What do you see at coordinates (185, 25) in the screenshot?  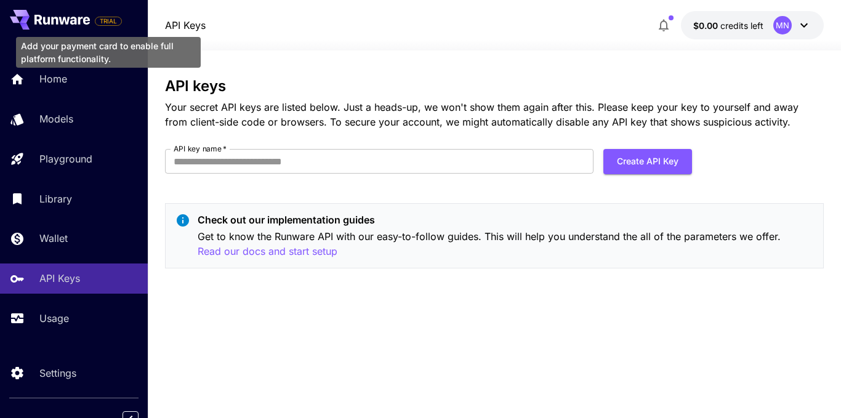 I see `a: API Keys` at bounding box center [185, 25].